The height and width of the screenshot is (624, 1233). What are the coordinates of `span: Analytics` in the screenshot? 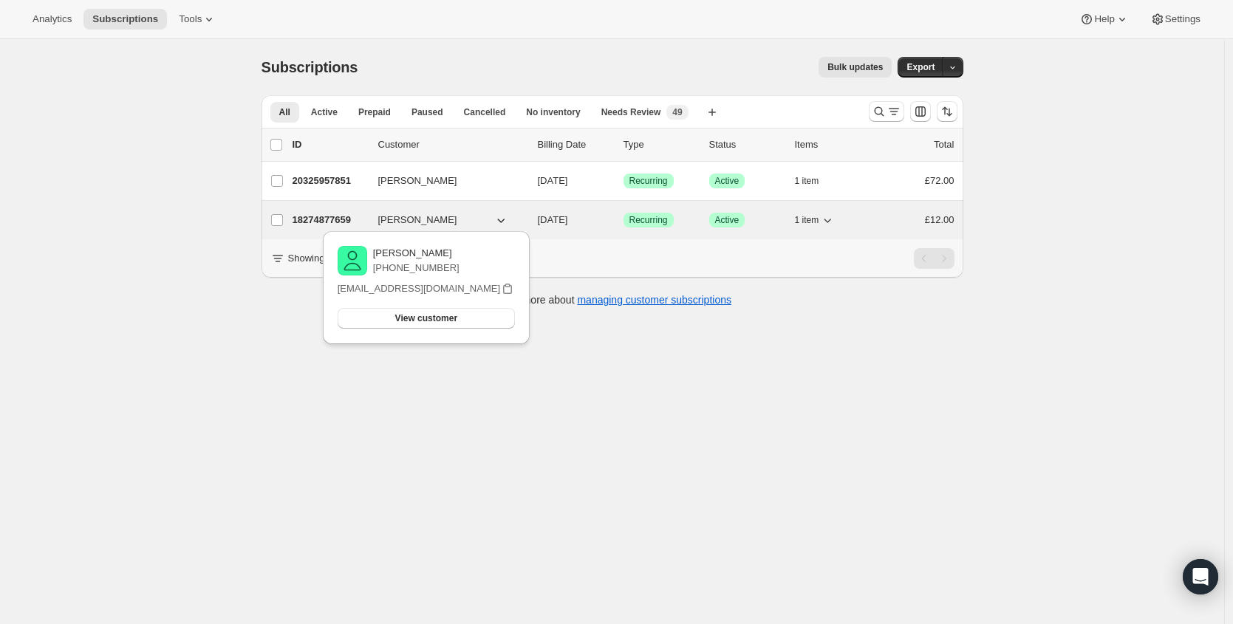 It's located at (52, 19).